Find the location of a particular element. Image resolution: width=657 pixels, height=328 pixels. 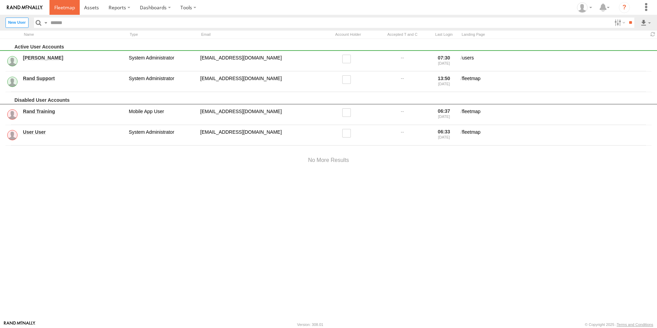

img: rand-logo.svg is located at coordinates (25, 8).